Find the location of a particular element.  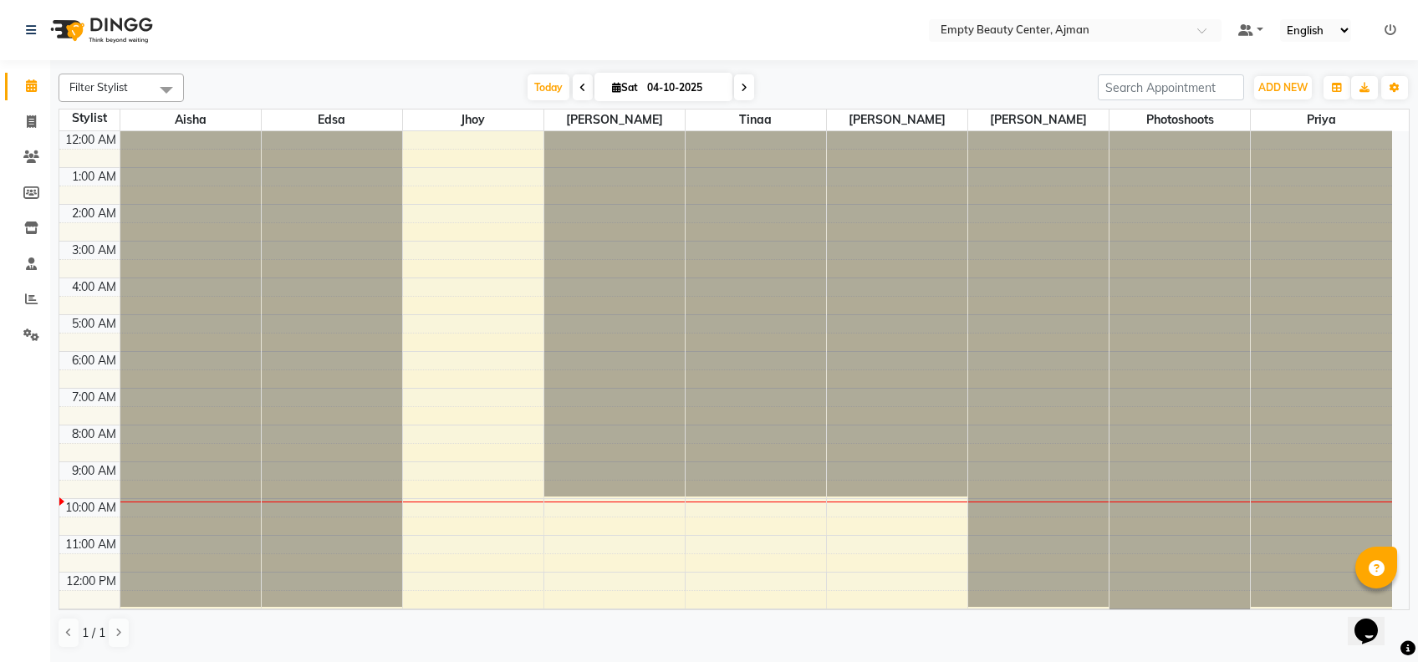

div: 7:00 AM is located at coordinates (94, 397).